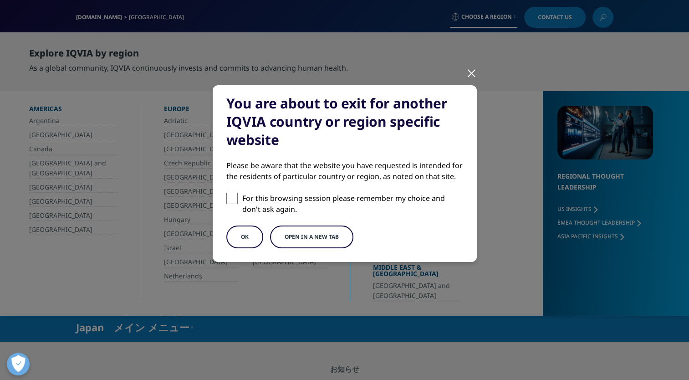  I want to click on p: For this browsing session please remember my choice and don't ask again., so click(352, 203).